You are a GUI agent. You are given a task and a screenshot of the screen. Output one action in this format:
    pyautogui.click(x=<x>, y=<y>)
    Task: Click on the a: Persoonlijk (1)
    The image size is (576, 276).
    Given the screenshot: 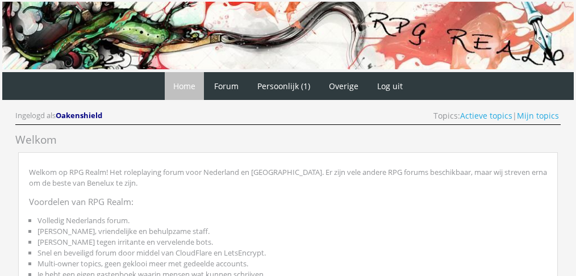 What is the action you would take?
    pyautogui.click(x=283, y=86)
    